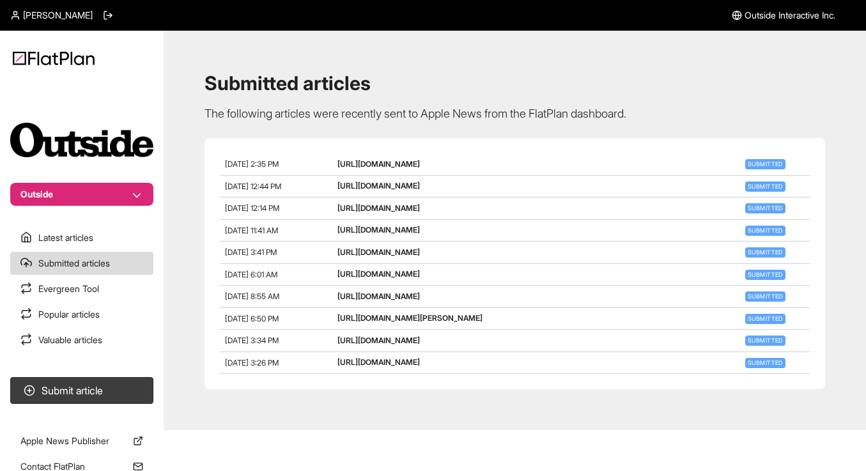 The height and width of the screenshot is (471, 866). What do you see at coordinates (790, 15) in the screenshot?
I see `span: Outside Interactive Inc.` at bounding box center [790, 15].